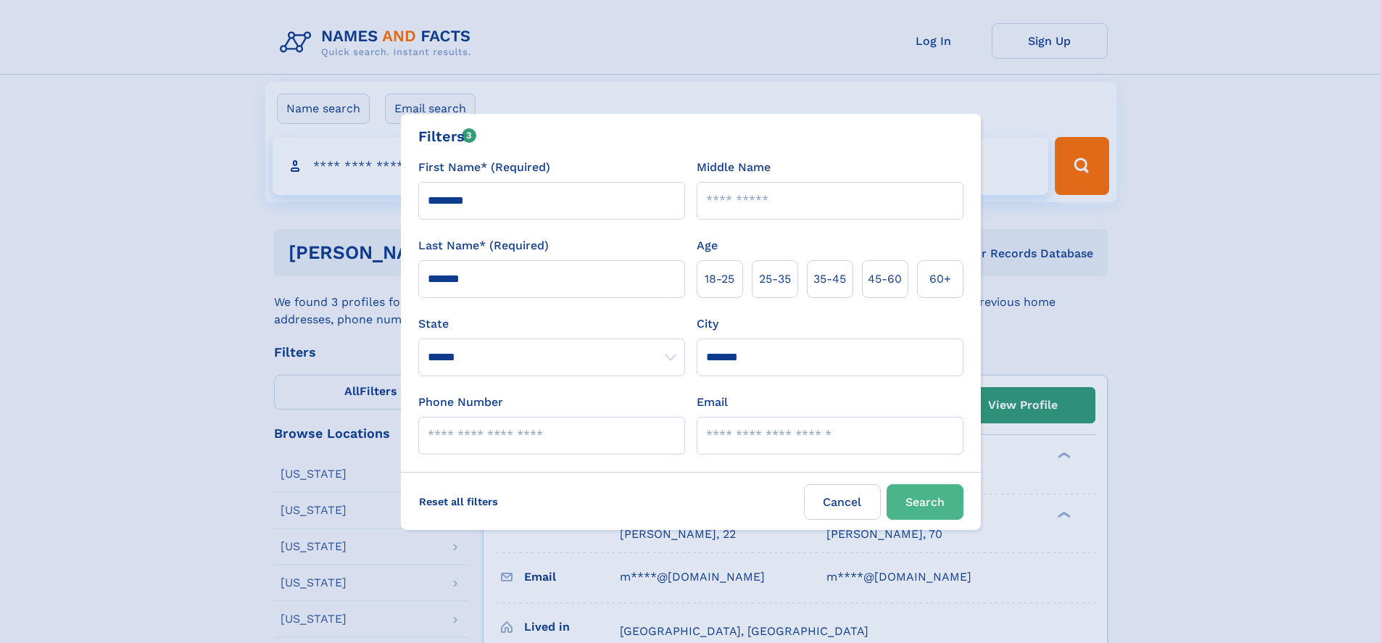 This screenshot has width=1381, height=643. Describe the element at coordinates (447, 136) in the screenshot. I see `div: Filters` at that location.